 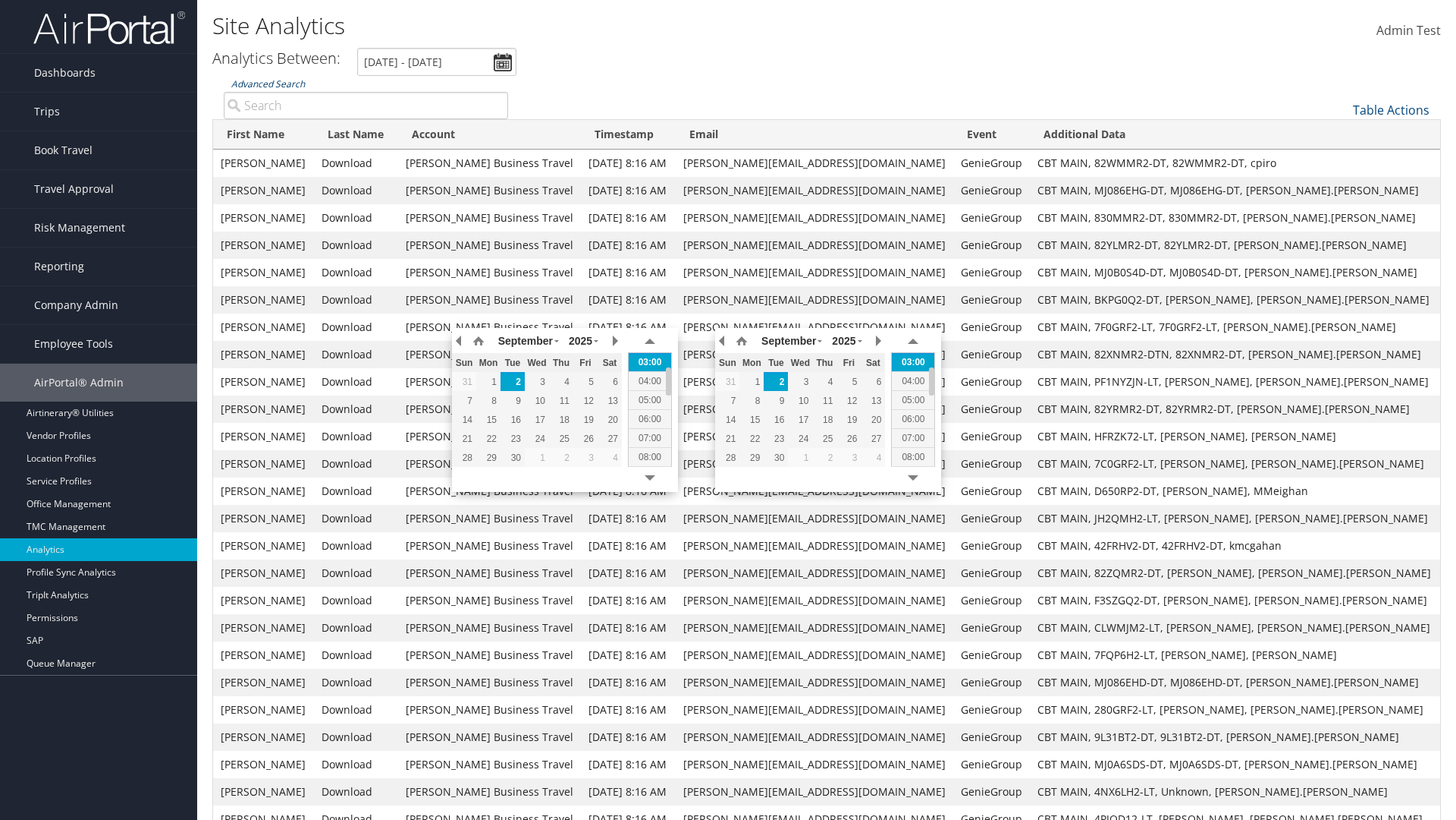 I want to click on div: 26, so click(x=586, y=438).